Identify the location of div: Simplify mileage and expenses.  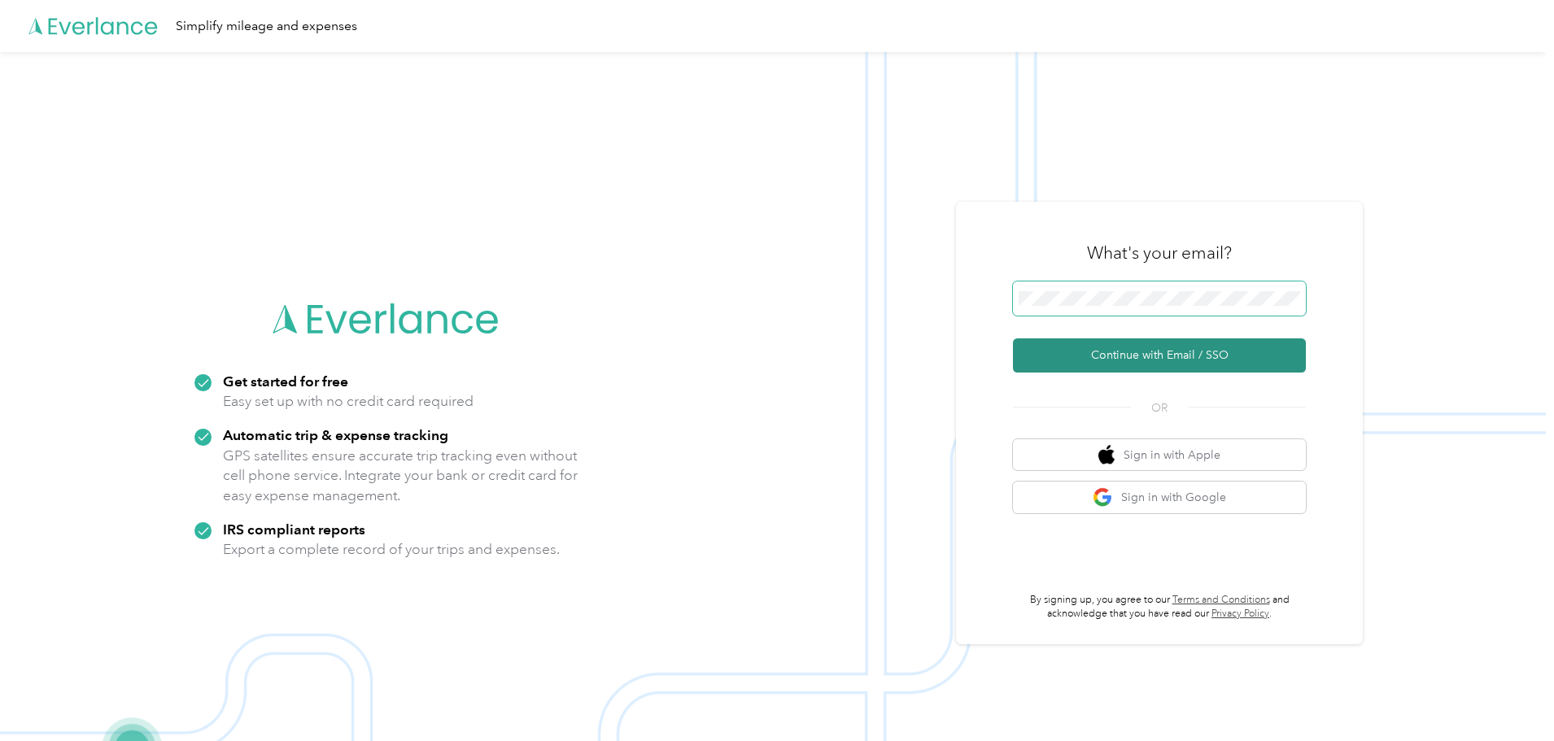
(266, 26).